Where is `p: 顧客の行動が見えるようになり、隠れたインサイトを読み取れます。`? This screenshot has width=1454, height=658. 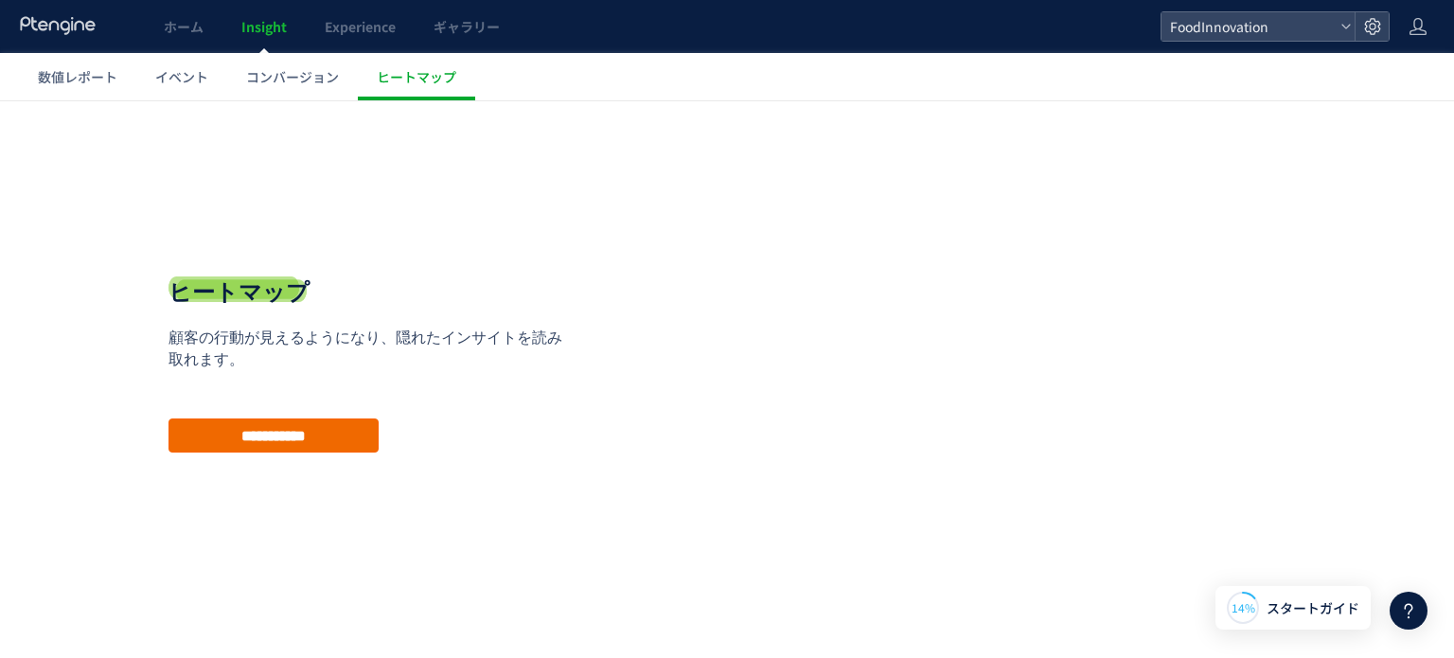 p: 顧客の行動が見えるようになり、隠れたインサイトを読み取れます。 is located at coordinates (372, 249).